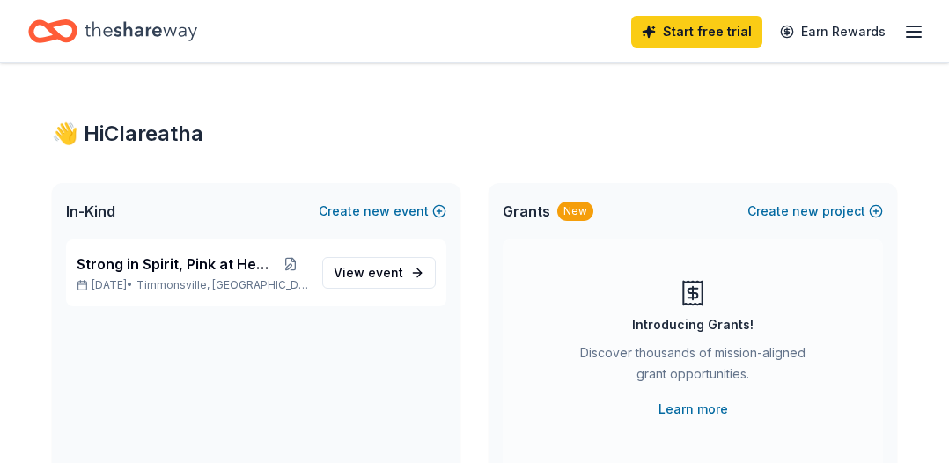 This screenshot has width=949, height=463. Describe the element at coordinates (815, 211) in the screenshot. I see `button: Createnewproject` at that location.